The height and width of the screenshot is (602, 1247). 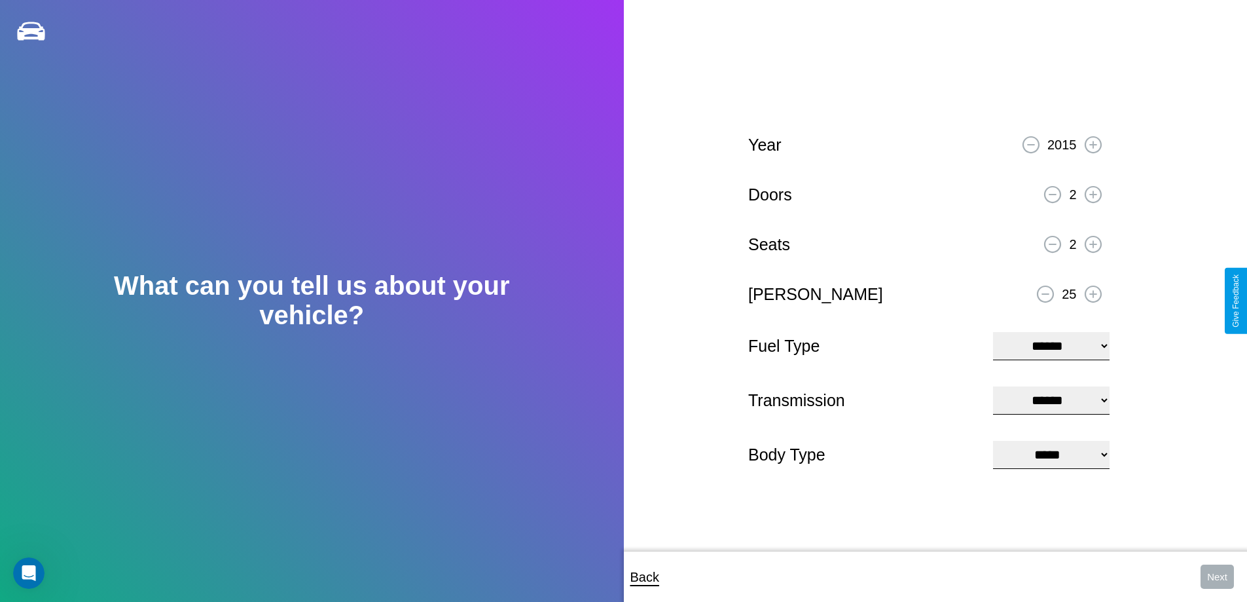 What do you see at coordinates (765, 145) in the screenshot?
I see `p: Year` at bounding box center [765, 145].